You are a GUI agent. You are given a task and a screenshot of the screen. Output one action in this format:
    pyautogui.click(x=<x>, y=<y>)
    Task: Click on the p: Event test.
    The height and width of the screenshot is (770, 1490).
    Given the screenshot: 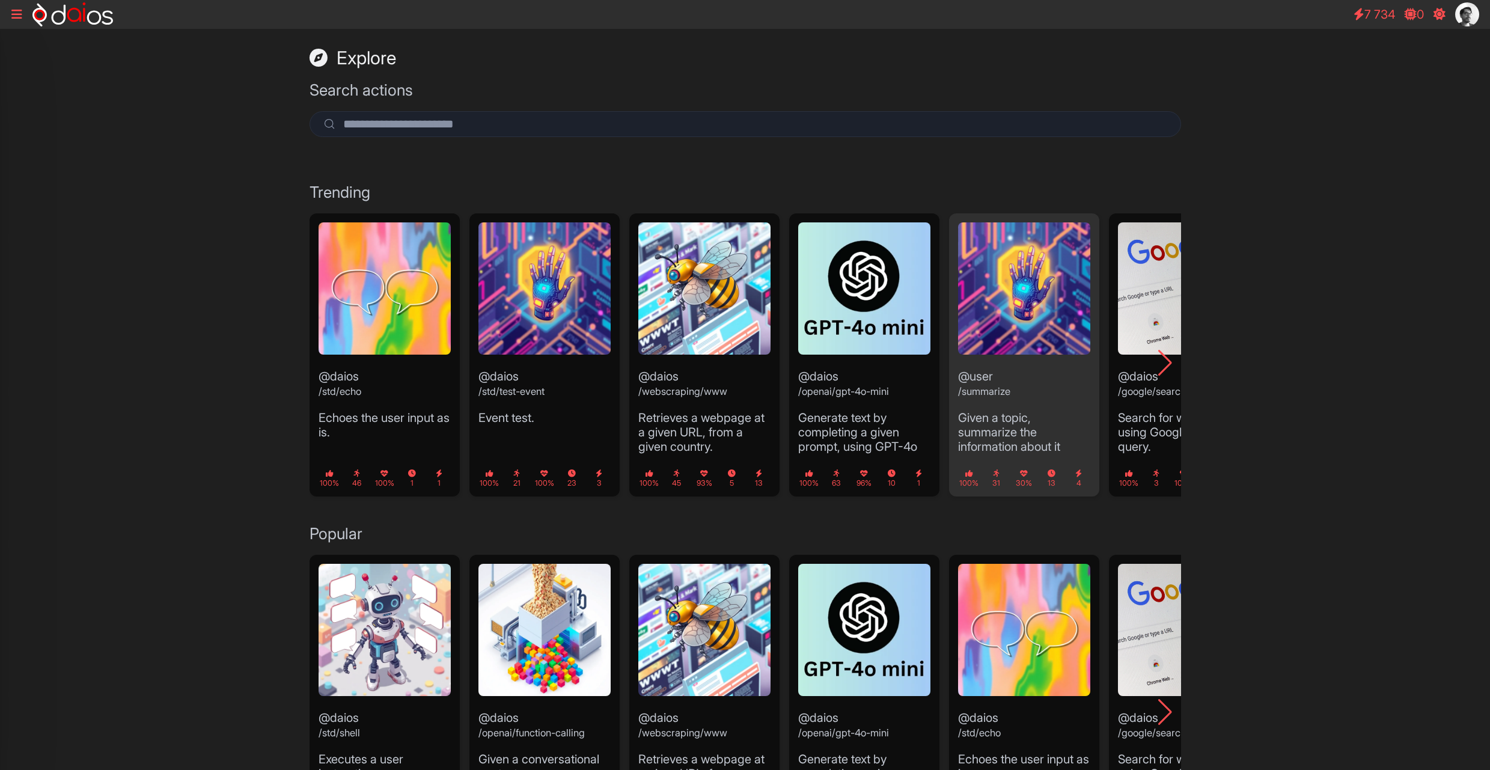 What is the action you would take?
    pyautogui.click(x=544, y=418)
    